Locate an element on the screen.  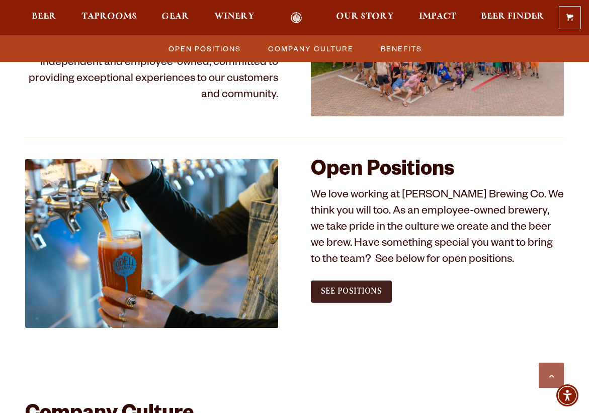
img: Jobs_1 is located at coordinates (152, 243).